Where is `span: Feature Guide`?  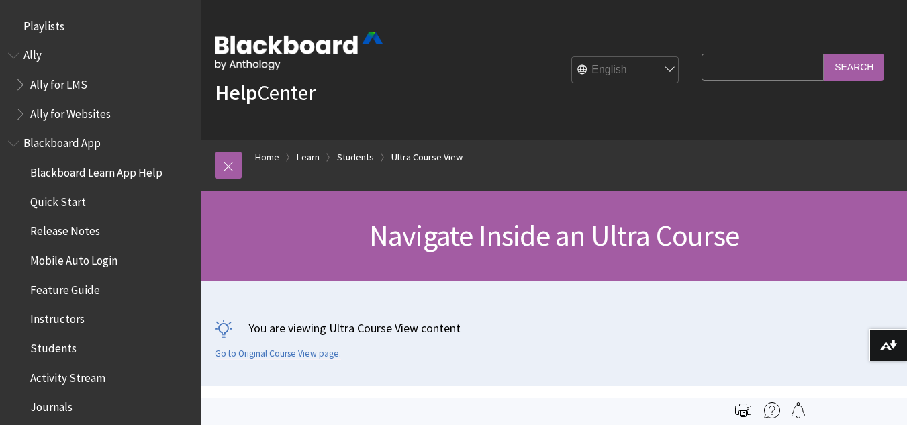 span: Feature Guide is located at coordinates (65, 287).